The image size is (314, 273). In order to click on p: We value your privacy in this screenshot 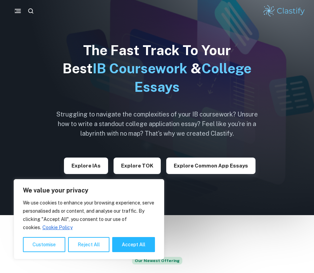, I will do `click(89, 190)`.